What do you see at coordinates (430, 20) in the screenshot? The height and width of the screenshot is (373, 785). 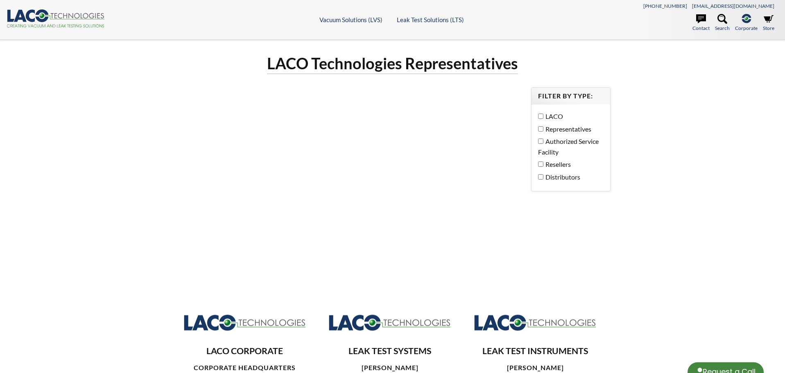 I see `a: Leak Test Solutions (LTS)` at bounding box center [430, 20].